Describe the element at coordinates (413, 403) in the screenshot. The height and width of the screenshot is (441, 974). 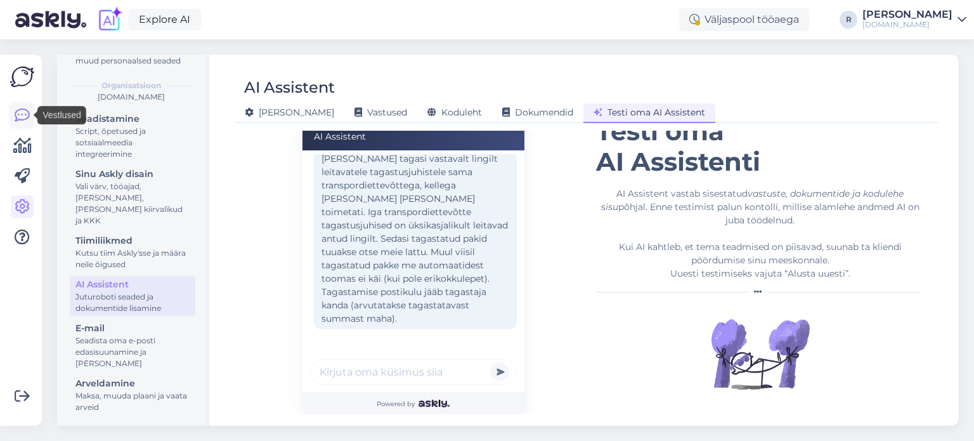
I see `span: Powered by` at that location.